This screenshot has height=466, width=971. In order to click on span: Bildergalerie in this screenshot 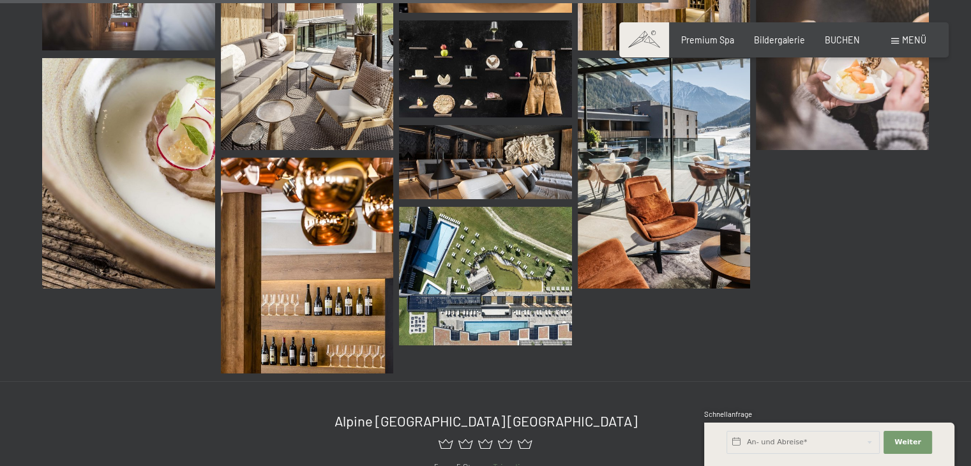, I will do `click(780, 40)`.